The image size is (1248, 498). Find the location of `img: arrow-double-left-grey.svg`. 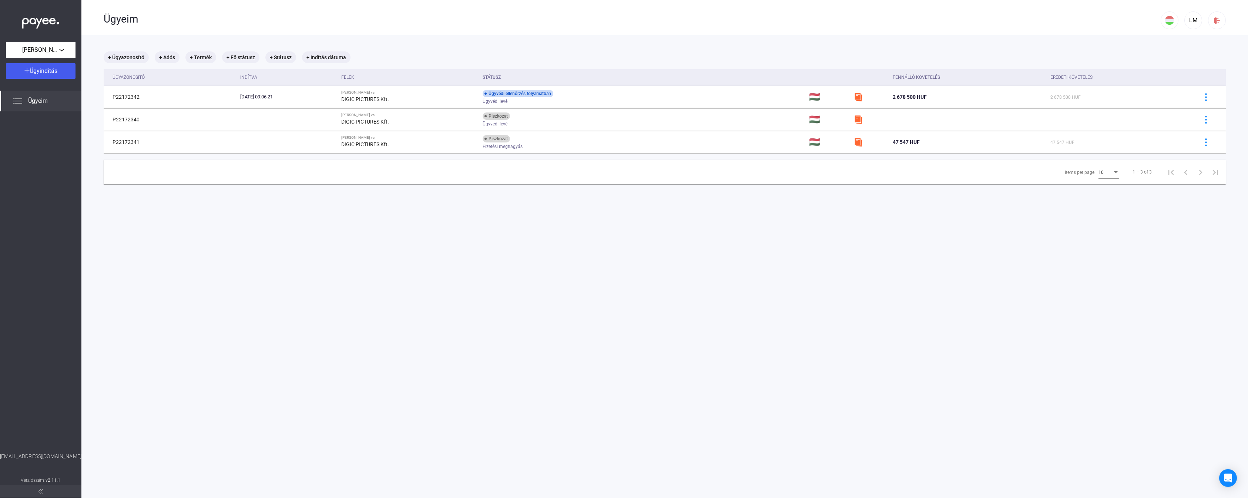

img: arrow-double-left-grey.svg is located at coordinates (41, 491).